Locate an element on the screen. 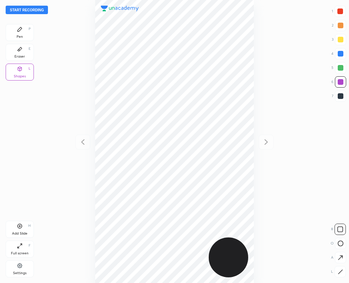 This screenshot has width=349, height=283. div: 1 is located at coordinates (339, 11).